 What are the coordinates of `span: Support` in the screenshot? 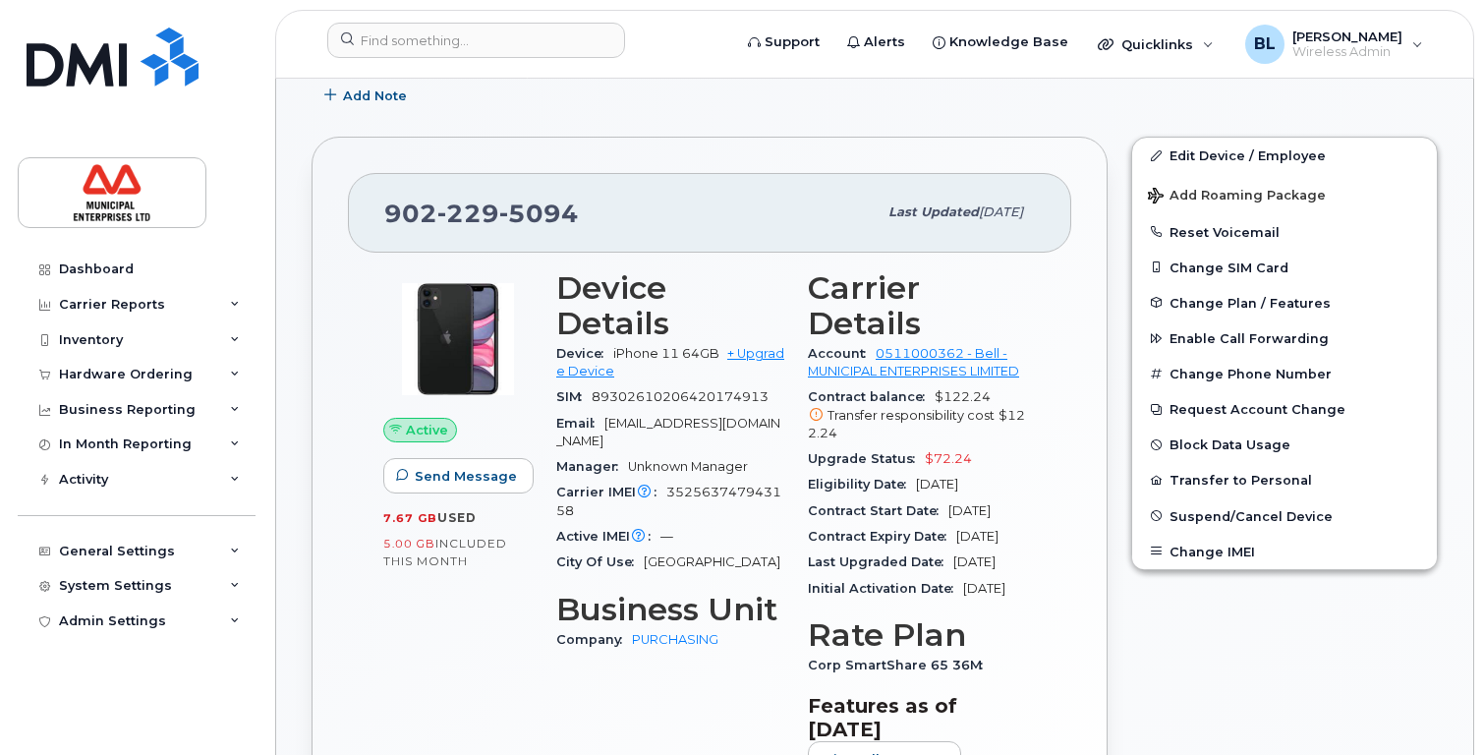 It's located at (792, 42).